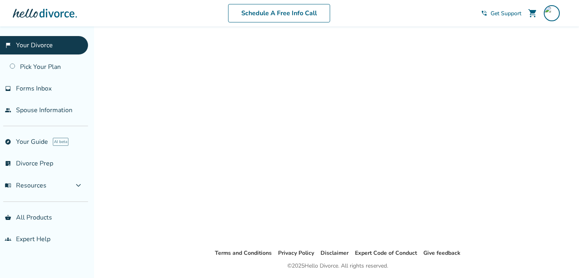  What do you see at coordinates (8, 217) in the screenshot?
I see `span: shopping_basket` at bounding box center [8, 217].